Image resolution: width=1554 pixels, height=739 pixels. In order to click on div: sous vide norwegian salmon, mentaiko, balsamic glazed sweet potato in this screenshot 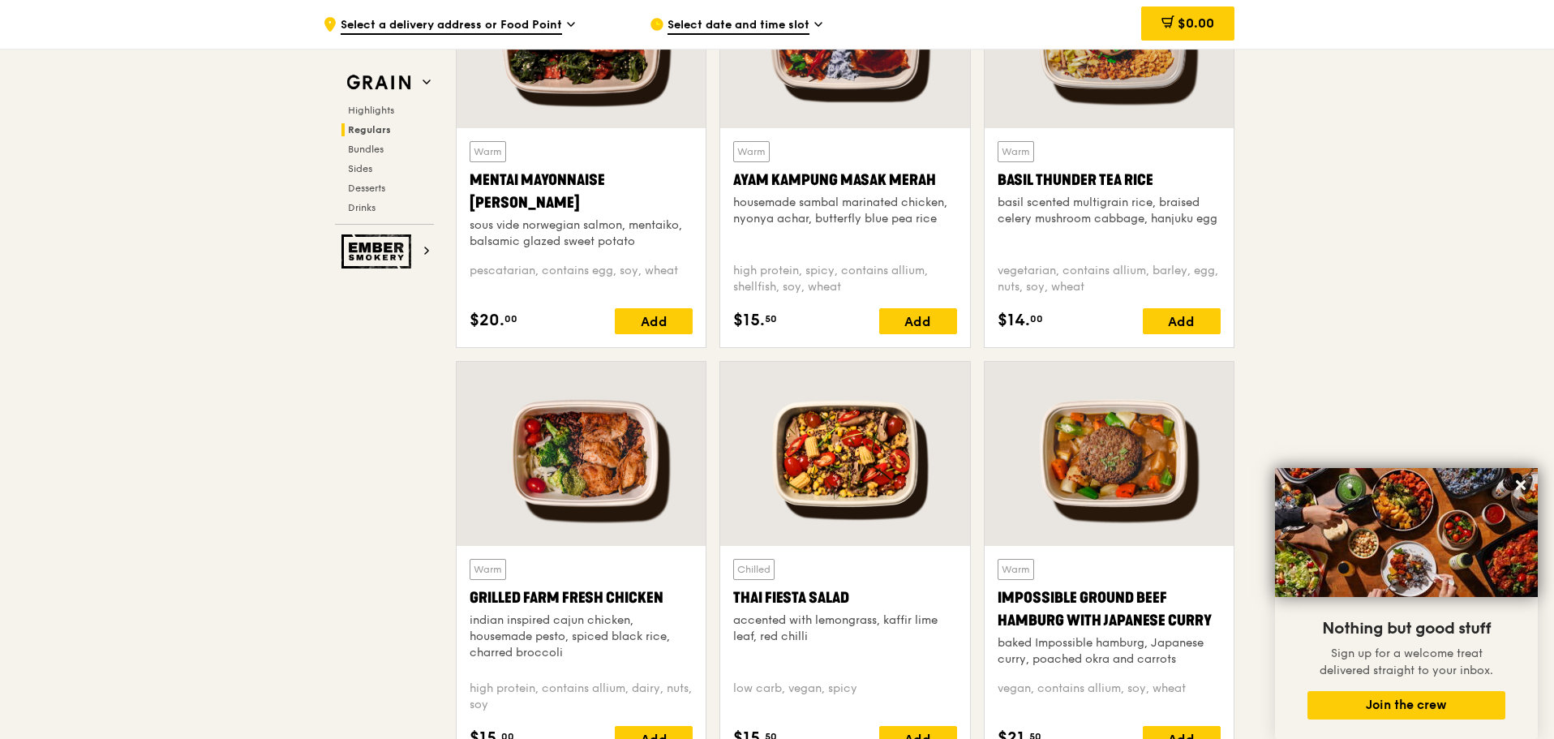, I will do `click(581, 234)`.